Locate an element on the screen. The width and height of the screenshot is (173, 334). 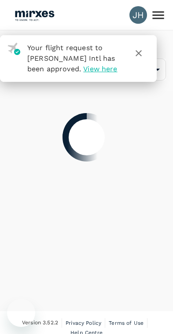
span: Terms of Use is located at coordinates (126, 323).